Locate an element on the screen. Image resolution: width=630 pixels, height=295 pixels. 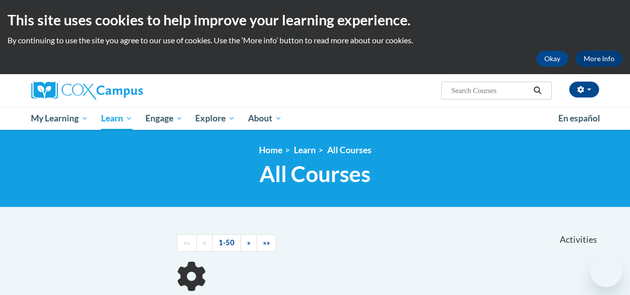
p: By continuing to use the site you agree to our use of cookies. Use the ‘More info’ button to read... is located at coordinates (315, 40).